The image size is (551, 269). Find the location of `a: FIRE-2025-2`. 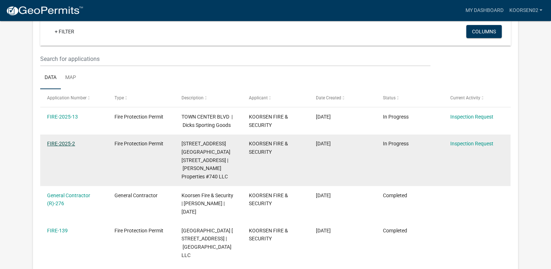

a: FIRE-2025-2 is located at coordinates (61, 143).